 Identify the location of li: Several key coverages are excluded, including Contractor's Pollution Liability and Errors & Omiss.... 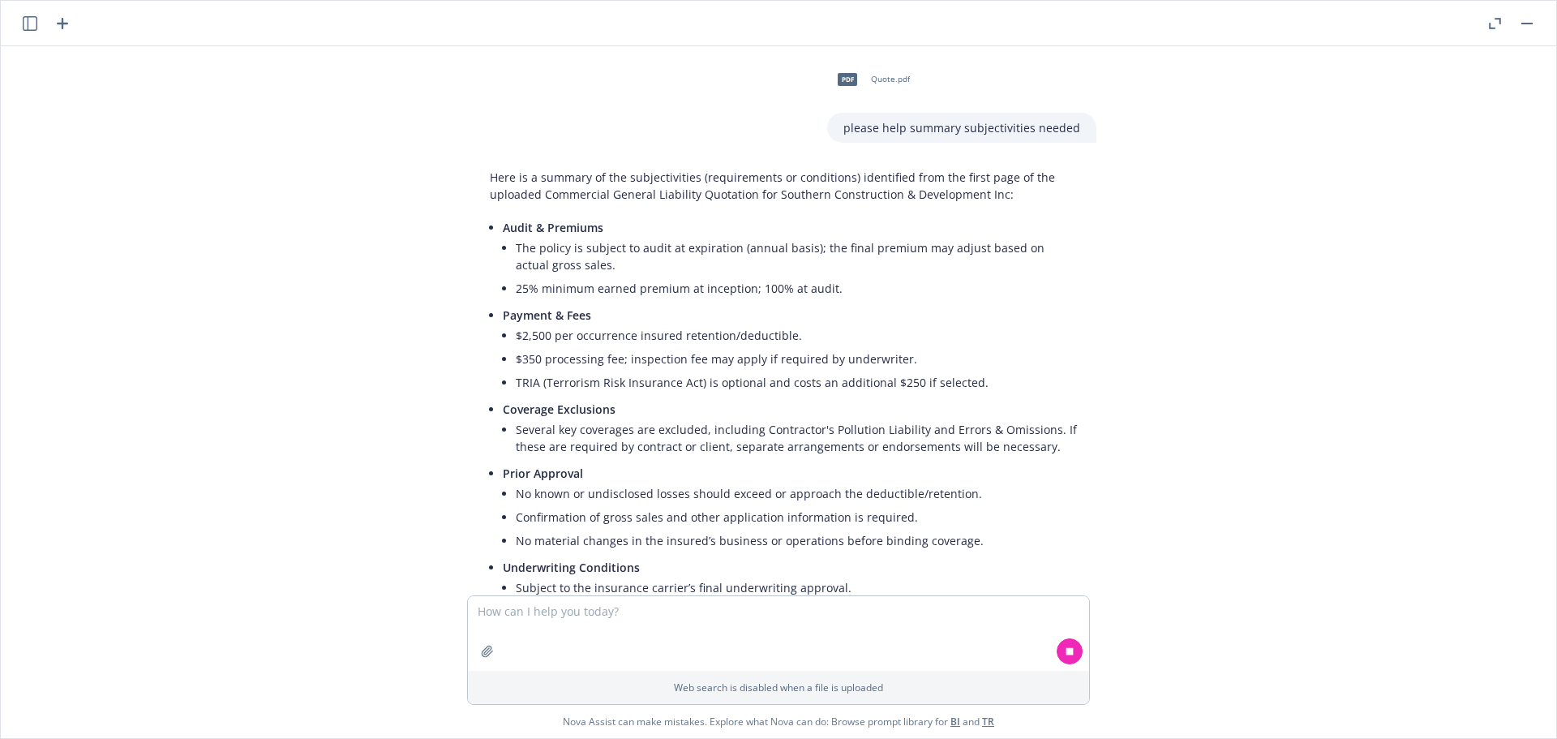
(798, 438).